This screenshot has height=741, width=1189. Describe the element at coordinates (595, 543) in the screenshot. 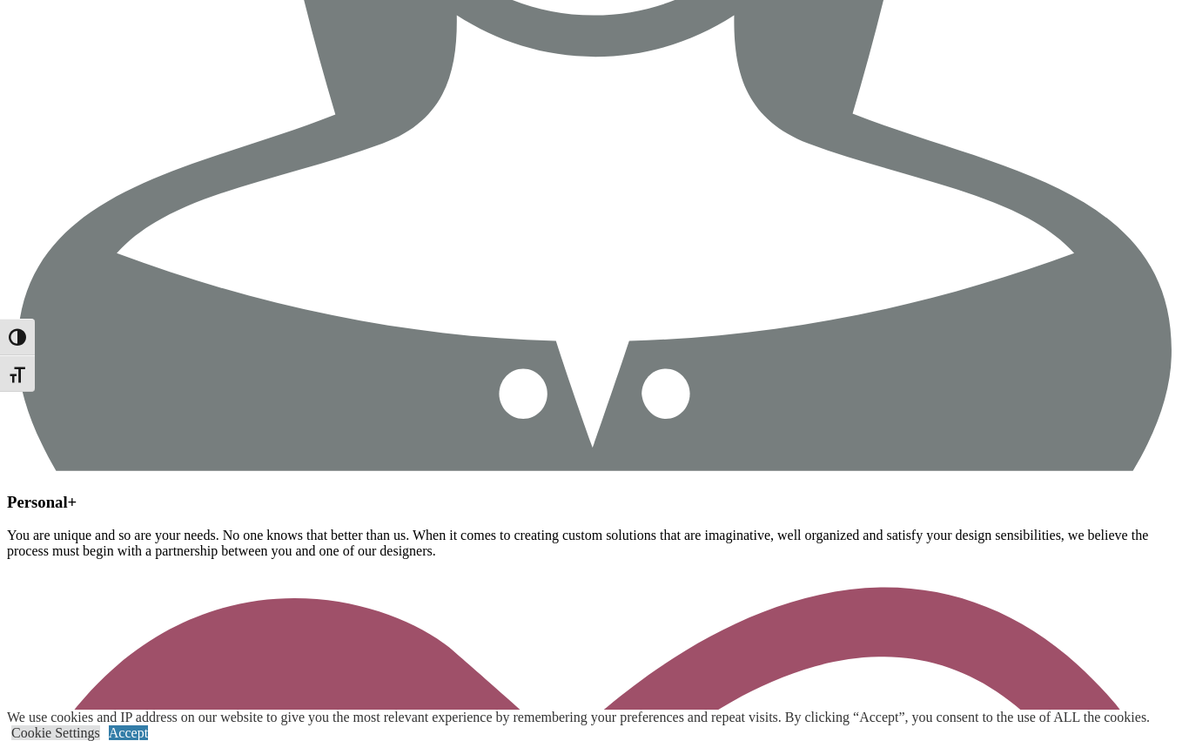

I see `p: You are unique and so are your needs. No one knows that better than us. When it comes to creating...` at that location.